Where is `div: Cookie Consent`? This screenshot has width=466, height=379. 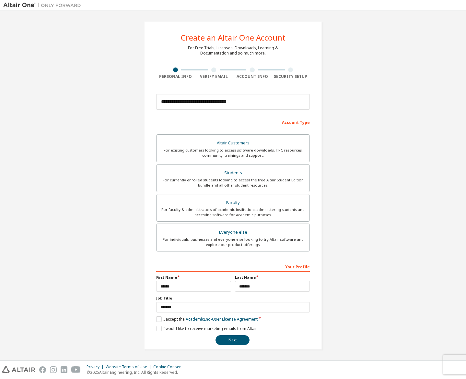
div: Cookie Consent is located at coordinates (170, 367).